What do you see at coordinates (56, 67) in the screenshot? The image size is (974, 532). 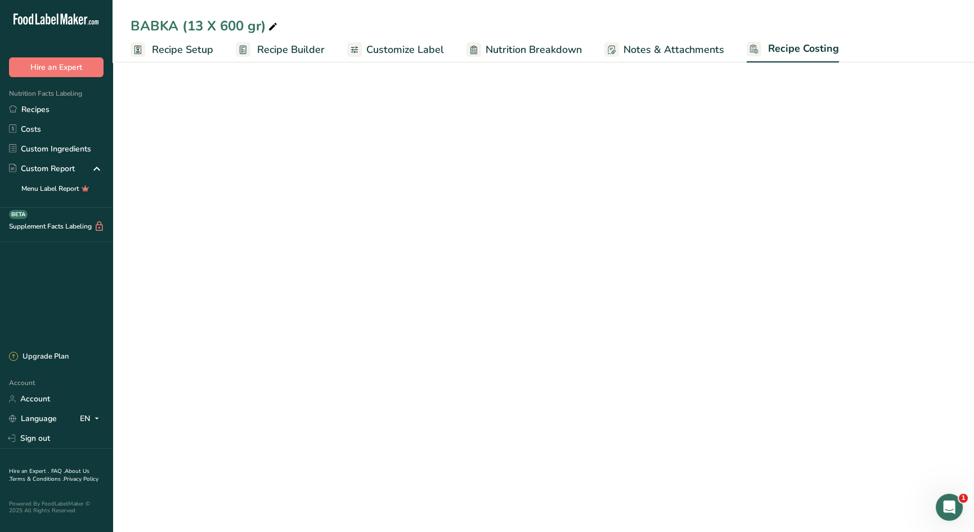 I see `button: Hire an Expert` at bounding box center [56, 67].